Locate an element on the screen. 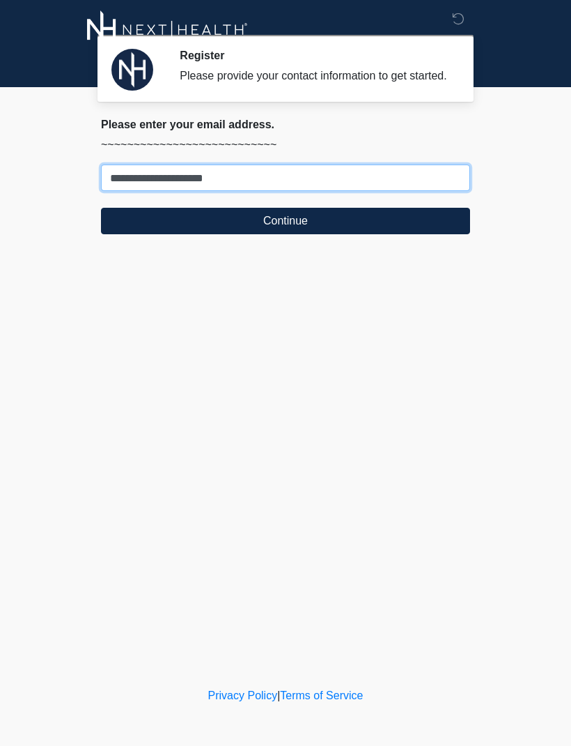 The image size is (571, 746). img: Next-Health Logo is located at coordinates (167, 29).